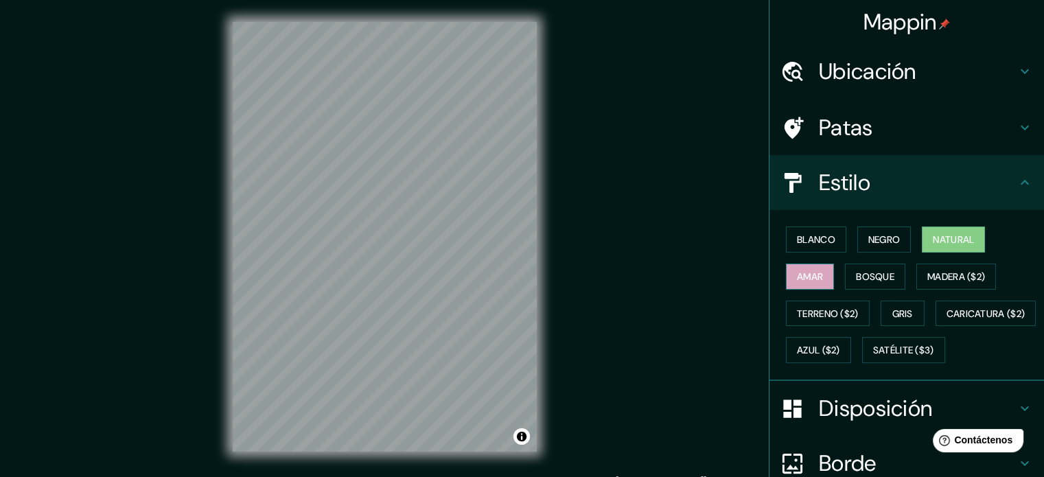  Describe the element at coordinates (985, 314) in the screenshot. I see `button: Caricatura ($2)` at that location.